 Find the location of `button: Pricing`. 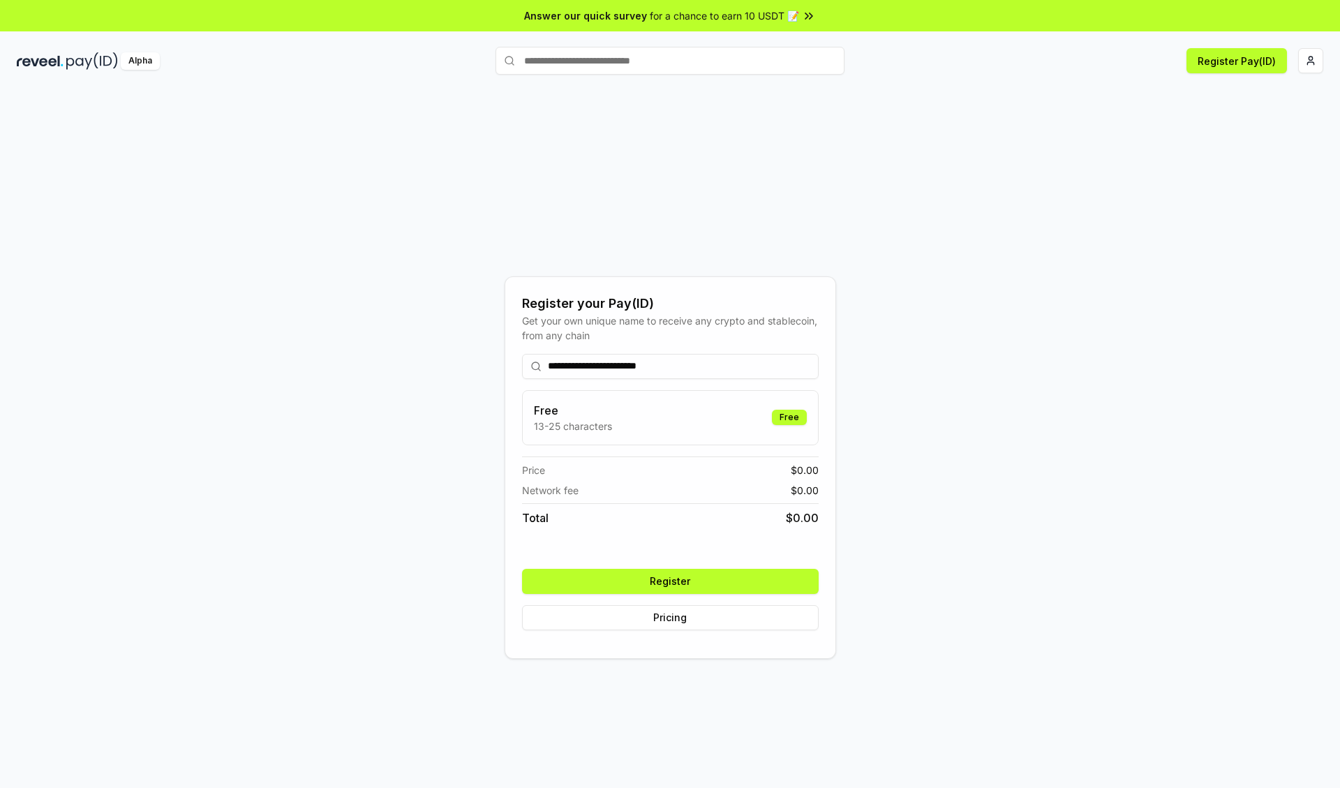

button: Pricing is located at coordinates (670, 618).